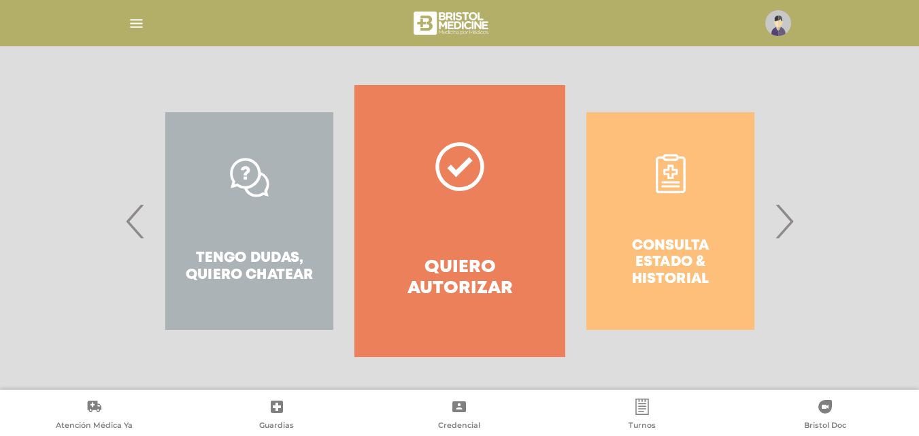 Image resolution: width=919 pixels, height=436 pixels. What do you see at coordinates (452, 23) in the screenshot?
I see `img: bristol-medicine-blanco.png` at bounding box center [452, 23].